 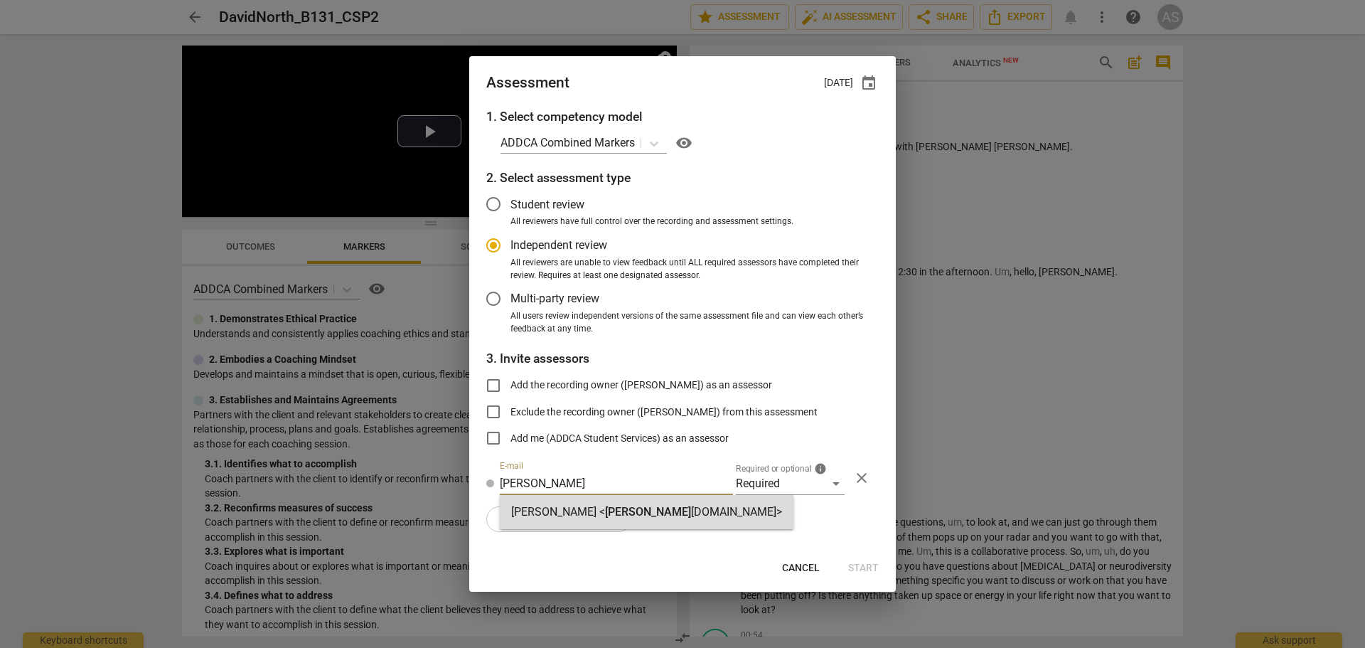 What do you see at coordinates (507, 519) in the screenshot?
I see `span: add` at bounding box center [507, 519].